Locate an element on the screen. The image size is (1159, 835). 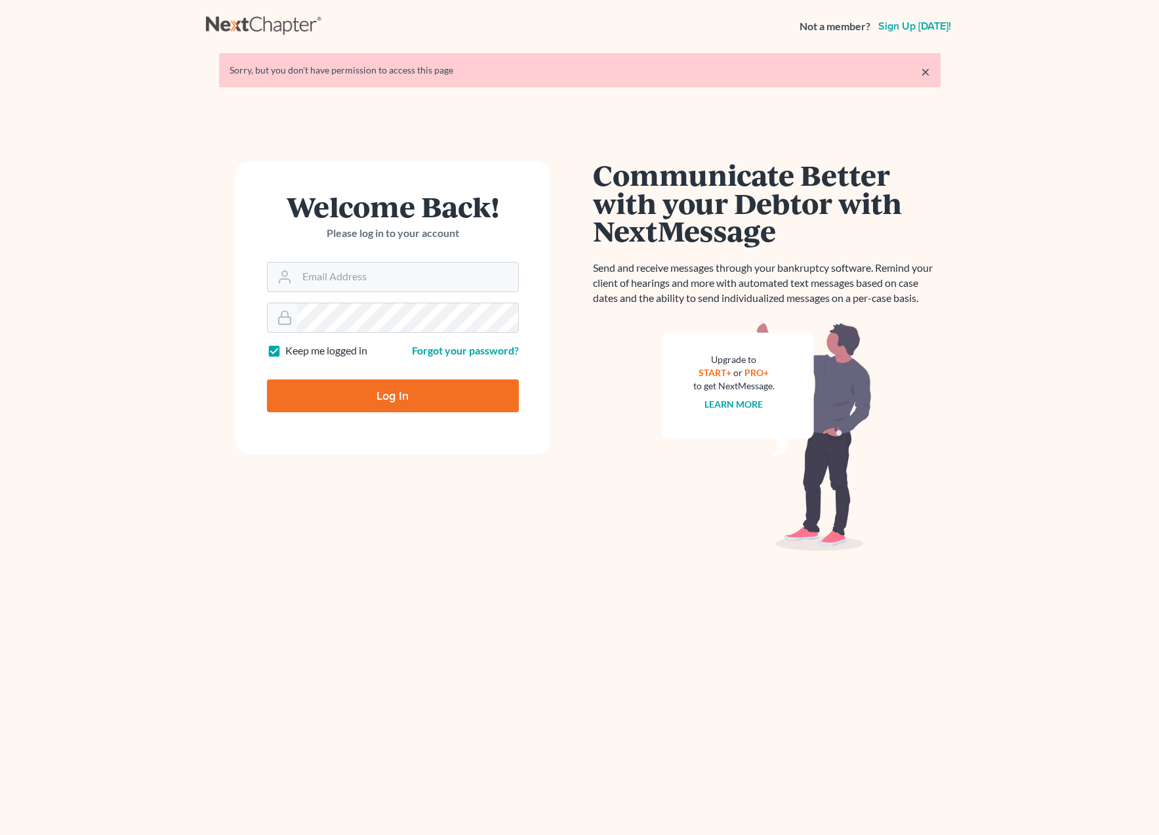
span: or is located at coordinates (738, 372).